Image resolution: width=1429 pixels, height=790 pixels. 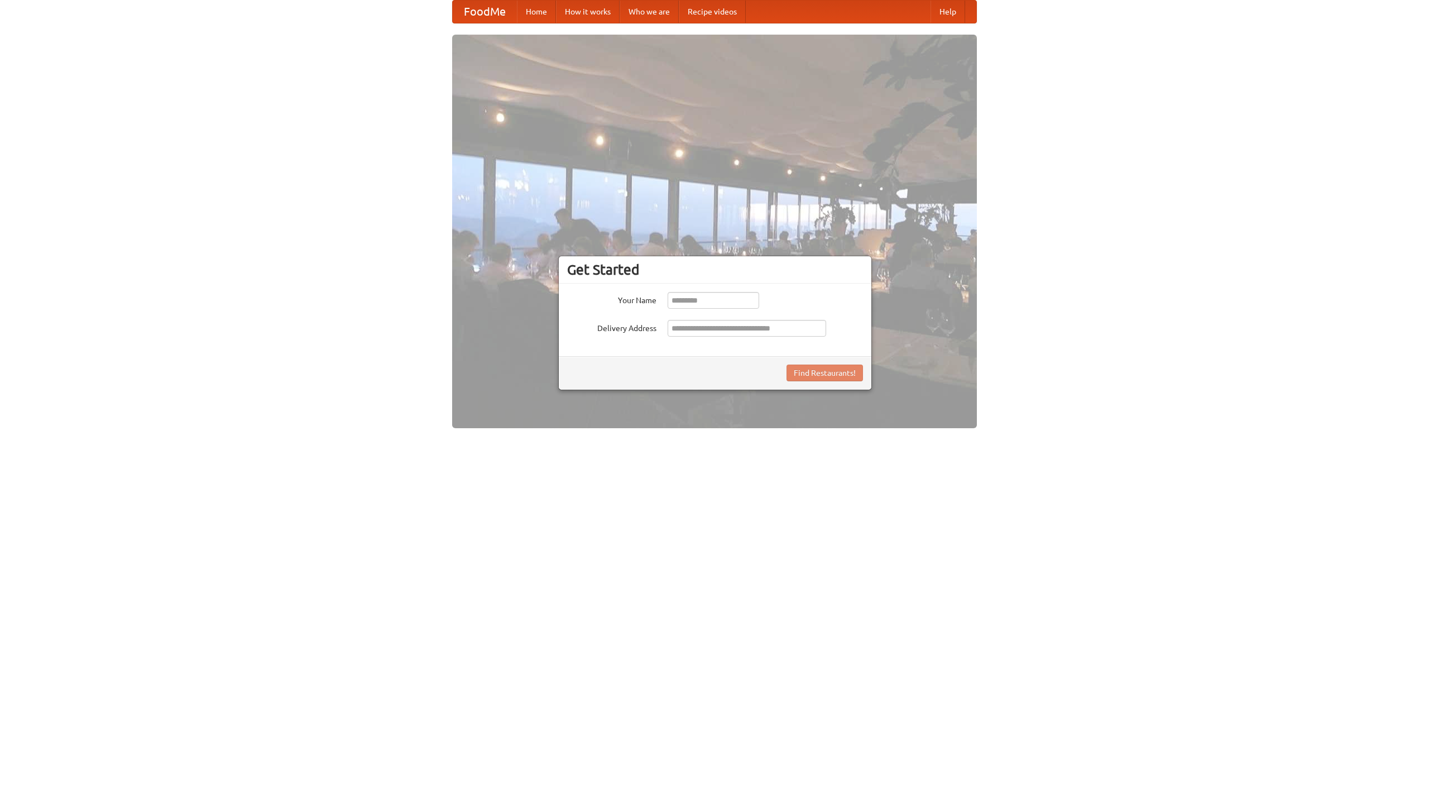 I want to click on button: Find Restaurants!, so click(x=824, y=373).